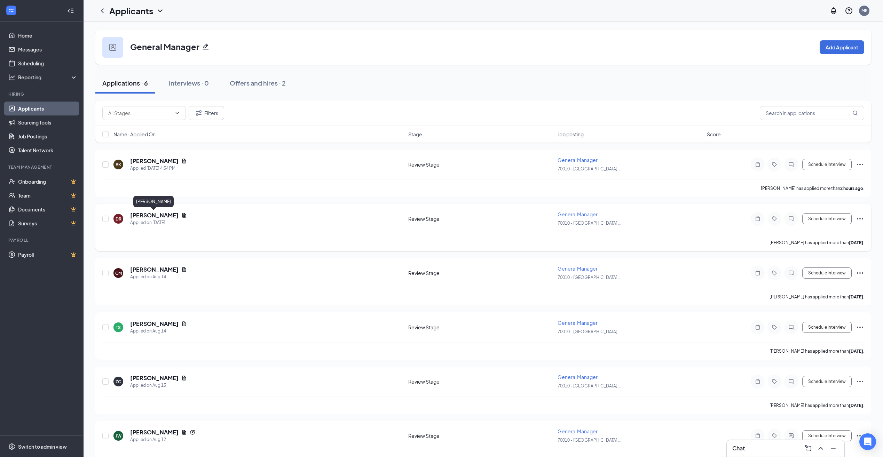  What do you see at coordinates (48, 49) in the screenshot?
I see `a: Messages` at bounding box center [48, 49].